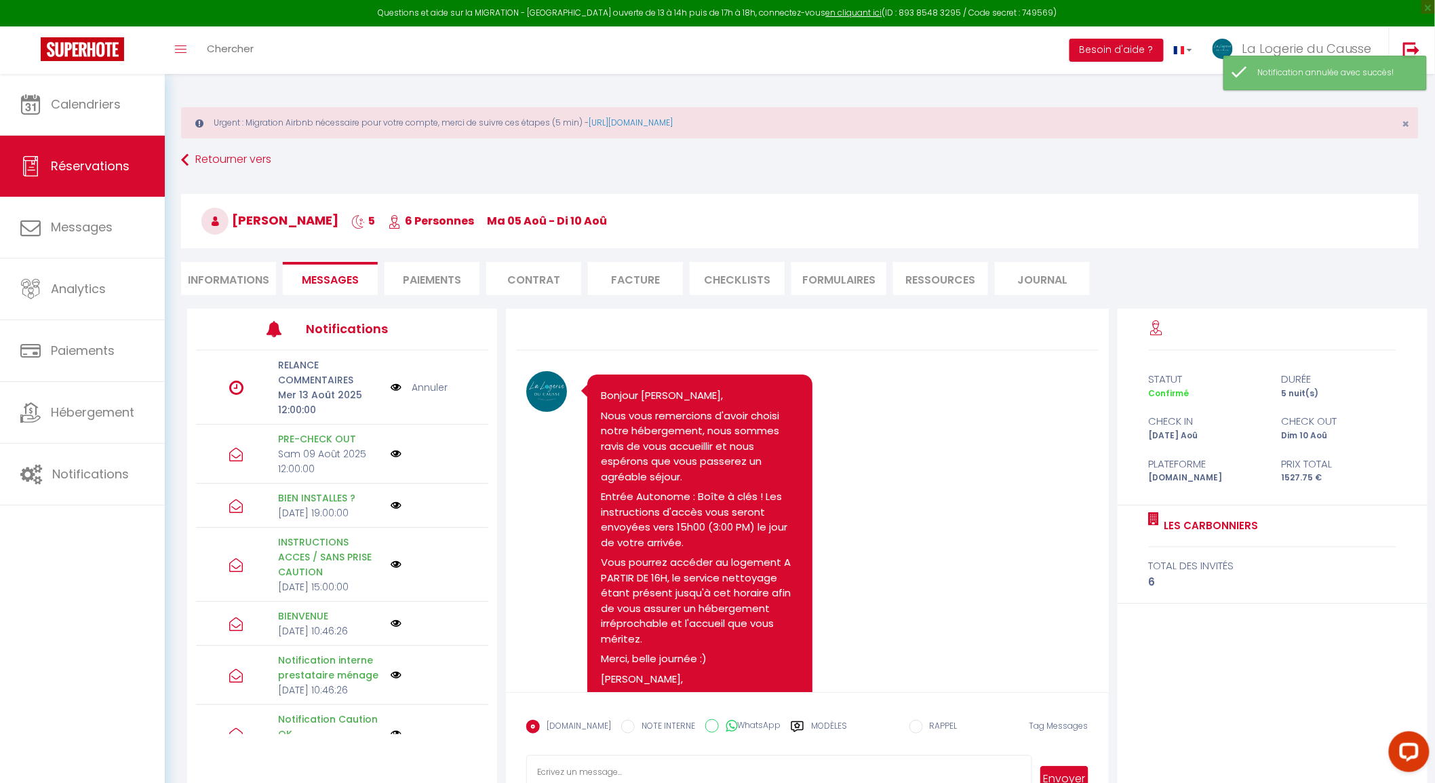 Image resolution: width=1435 pixels, height=783 pixels. I want to click on li: Journal, so click(1042, 278).